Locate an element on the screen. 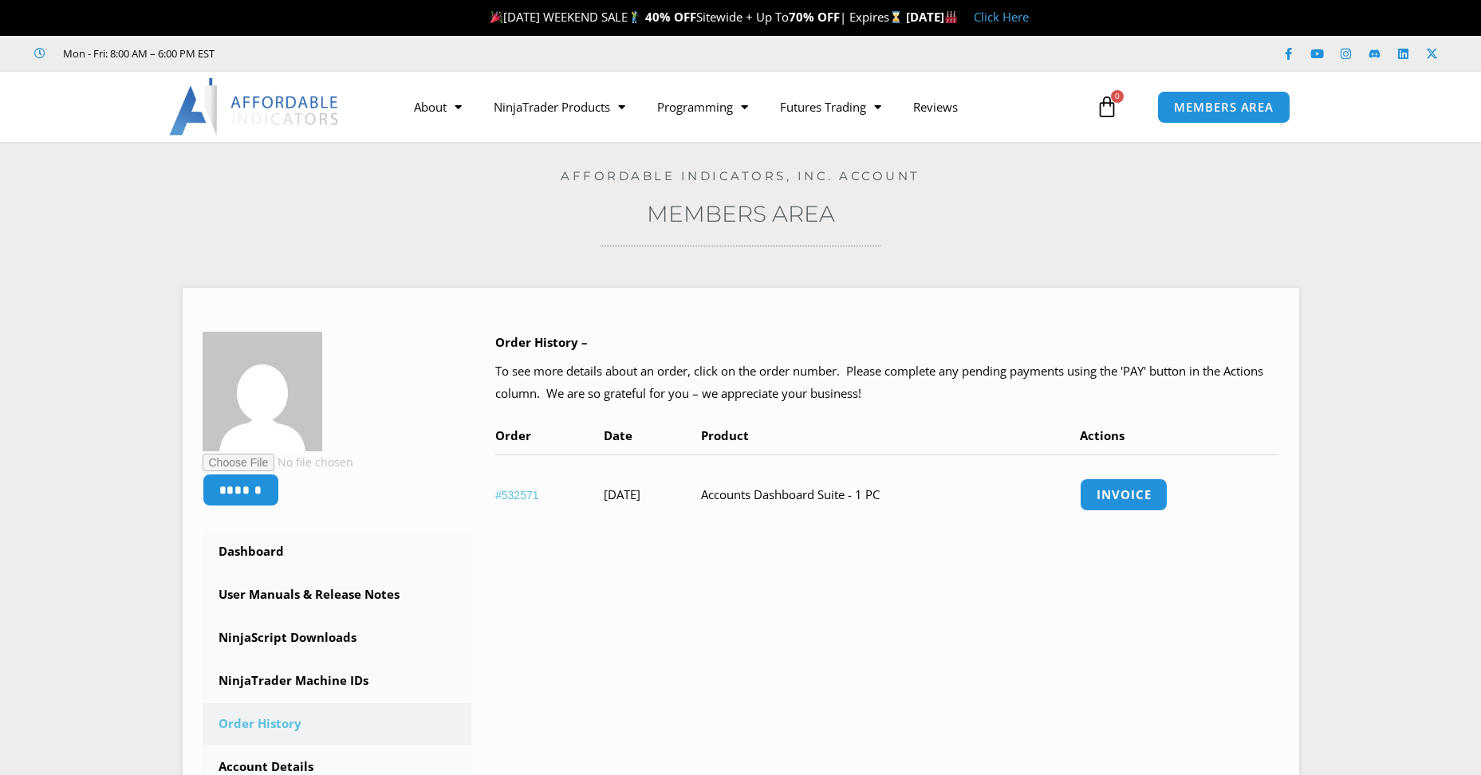 This screenshot has width=1481, height=775. a: Order History is located at coordinates (337, 724).